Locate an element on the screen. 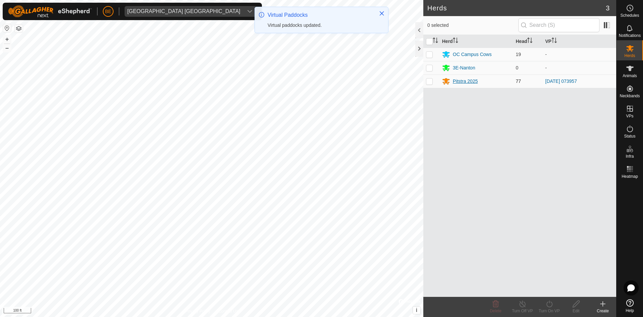 The height and width of the screenshot is (317, 643). th: Herd is located at coordinates (476, 41).